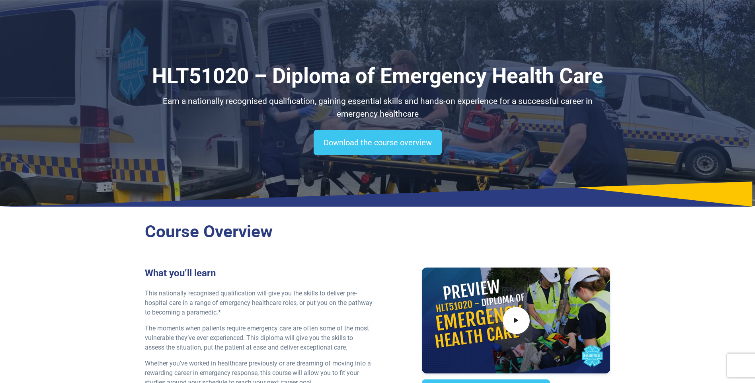  I want to click on h1: HLT51020 – Diploma of Emergency Health Care, so click(378, 76).